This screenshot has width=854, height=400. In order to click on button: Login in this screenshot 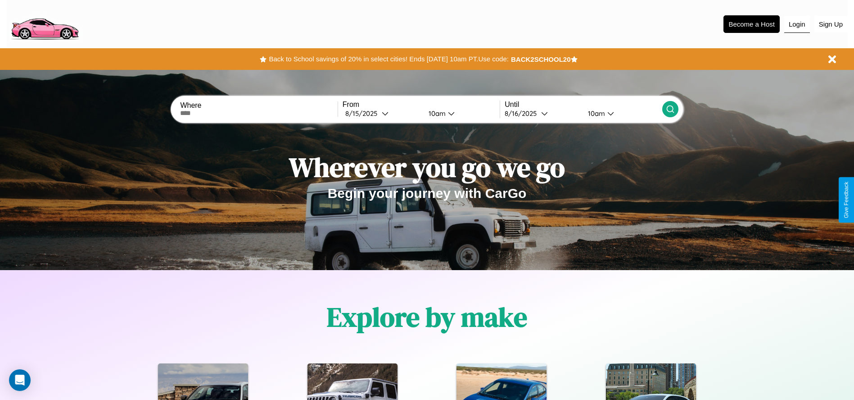, I will do `click(797, 24)`.